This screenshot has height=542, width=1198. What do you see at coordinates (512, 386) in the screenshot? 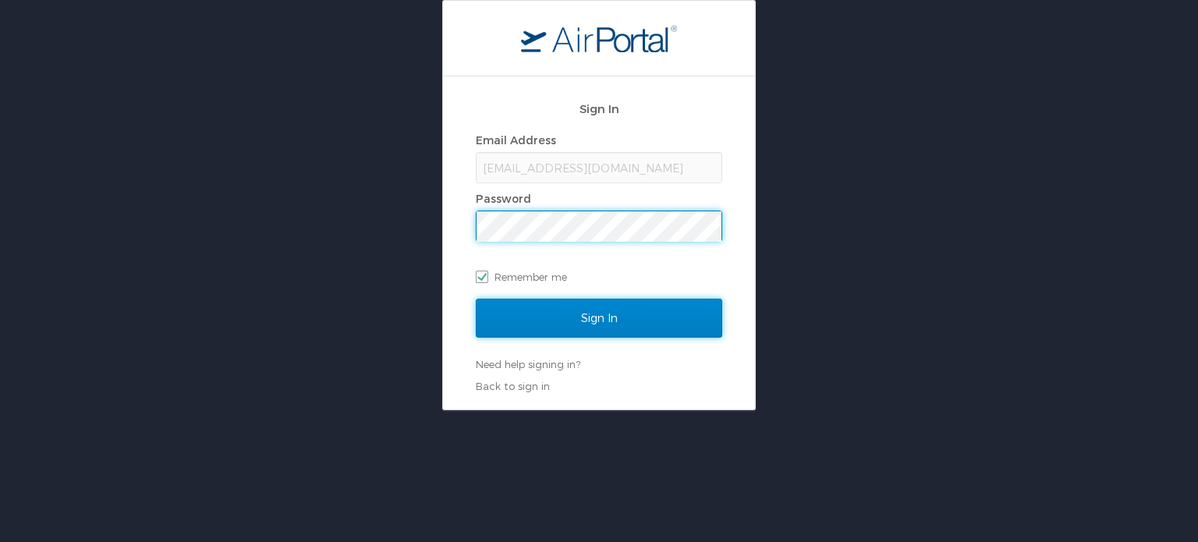
I see `a: Back to sign in` at bounding box center [512, 386].